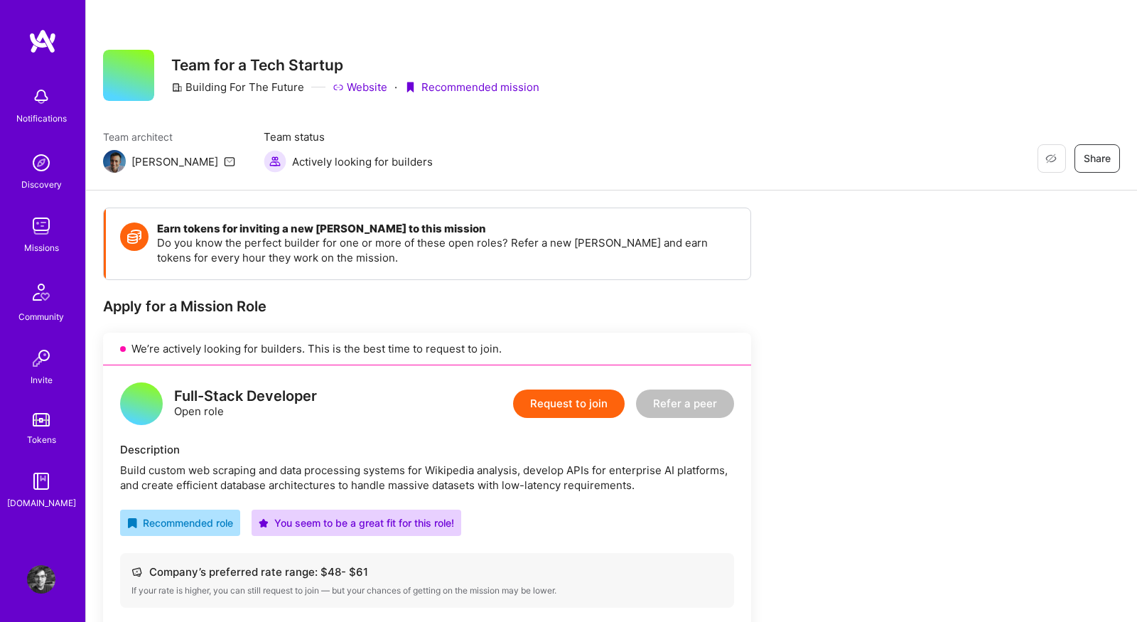  What do you see at coordinates (275, 161) in the screenshot?
I see `img: Actively looking for builders` at bounding box center [275, 161].